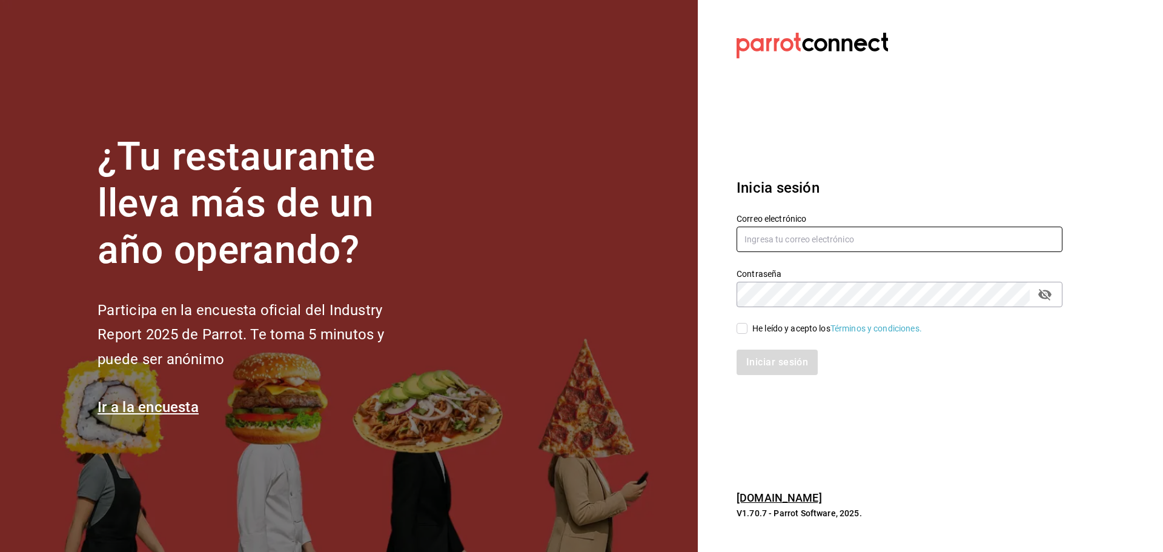 This screenshot has width=1163, height=552. I want to click on label: Contraseña, so click(899, 274).